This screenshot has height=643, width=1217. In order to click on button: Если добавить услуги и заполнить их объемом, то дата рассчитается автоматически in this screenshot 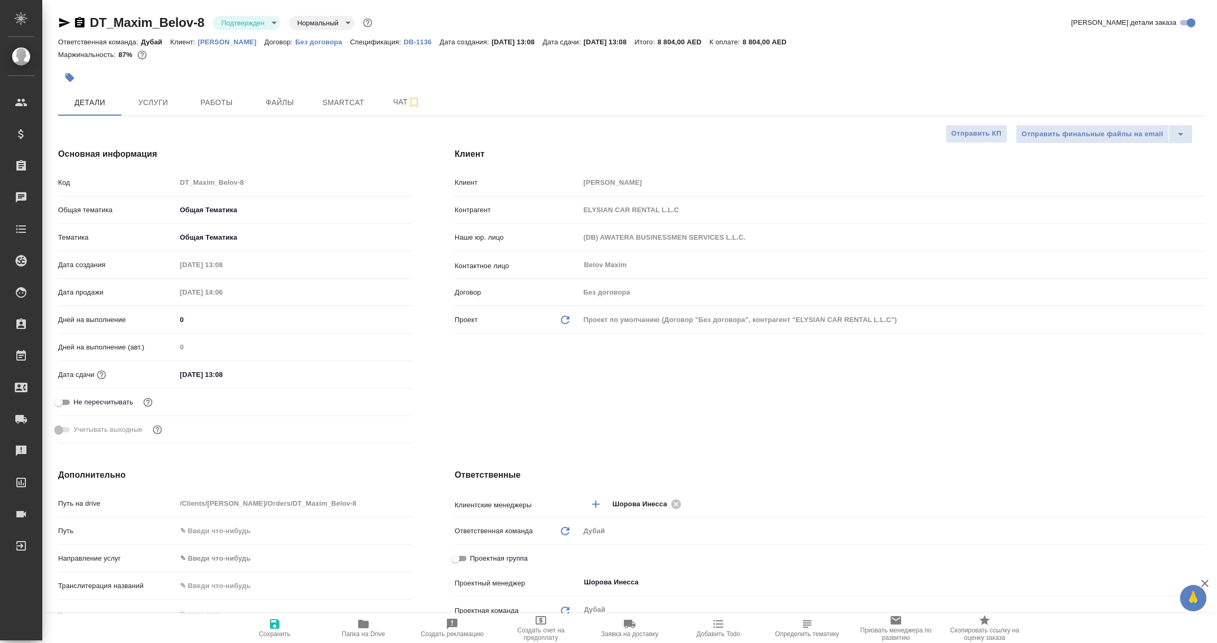, I will do `click(101, 375)`.